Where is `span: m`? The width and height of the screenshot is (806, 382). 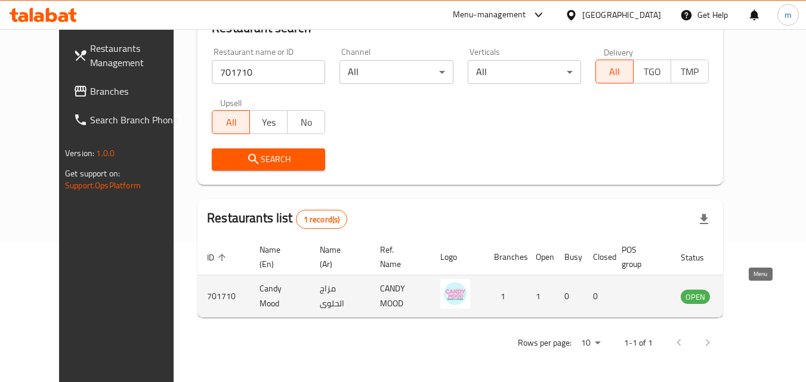
span: m is located at coordinates (788, 15).